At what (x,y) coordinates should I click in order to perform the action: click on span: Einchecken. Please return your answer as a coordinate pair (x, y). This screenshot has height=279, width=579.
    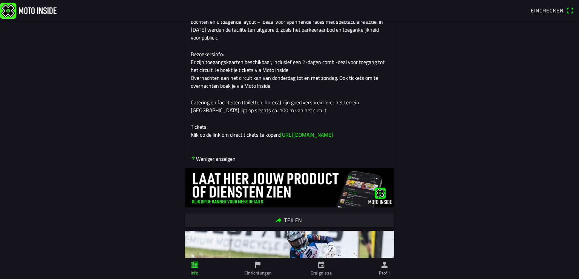
    Looking at the image, I should click on (547, 10).